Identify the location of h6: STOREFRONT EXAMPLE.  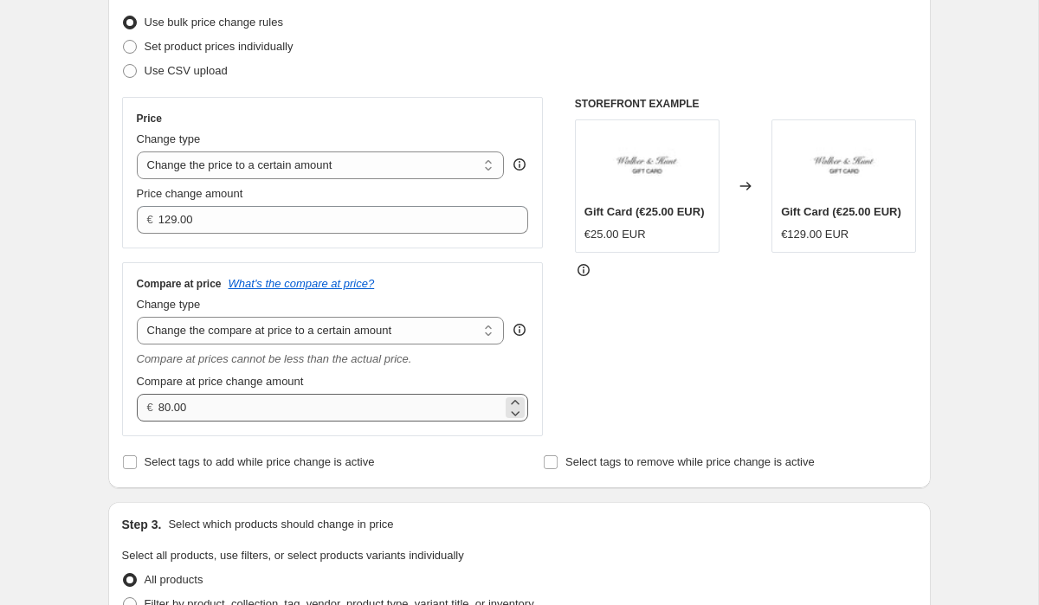
(746, 104).